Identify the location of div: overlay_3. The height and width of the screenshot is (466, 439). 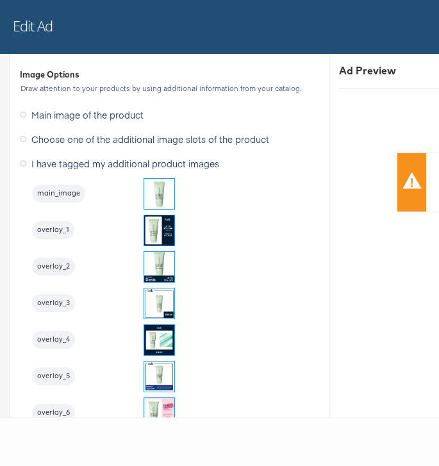
(53, 303).